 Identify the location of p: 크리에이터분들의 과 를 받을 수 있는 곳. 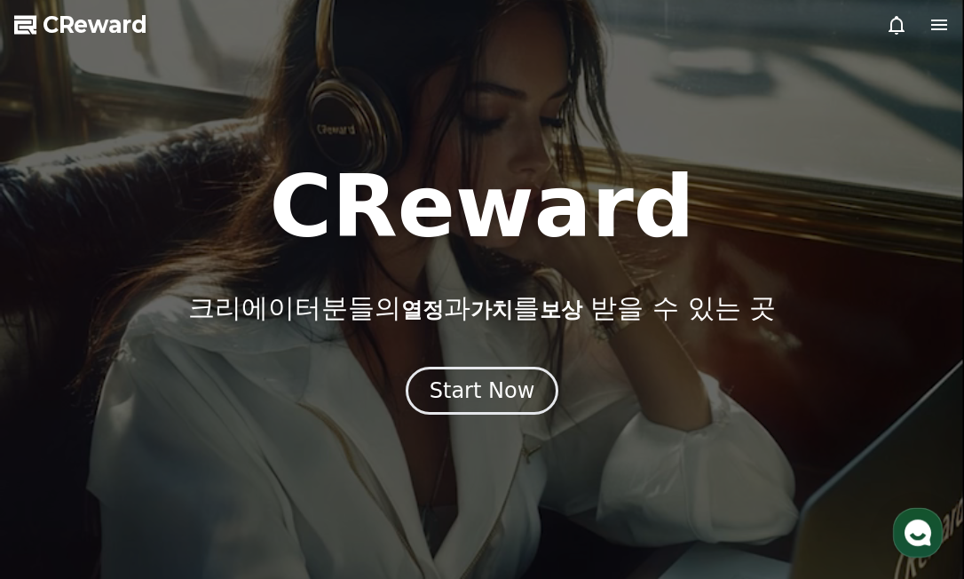
(482, 308).